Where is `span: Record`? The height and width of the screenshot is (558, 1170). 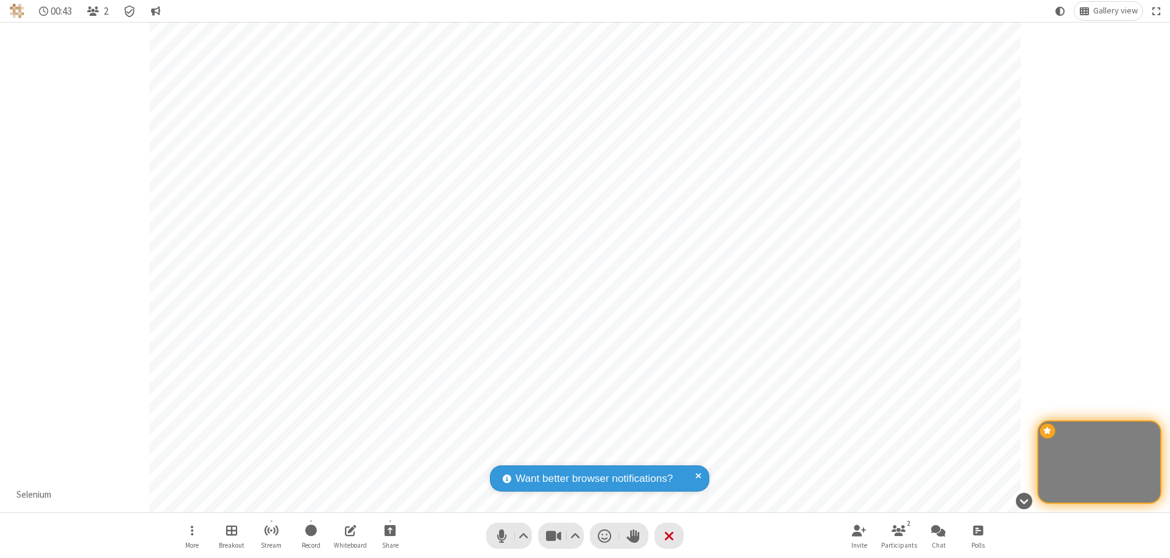 span: Record is located at coordinates (311, 545).